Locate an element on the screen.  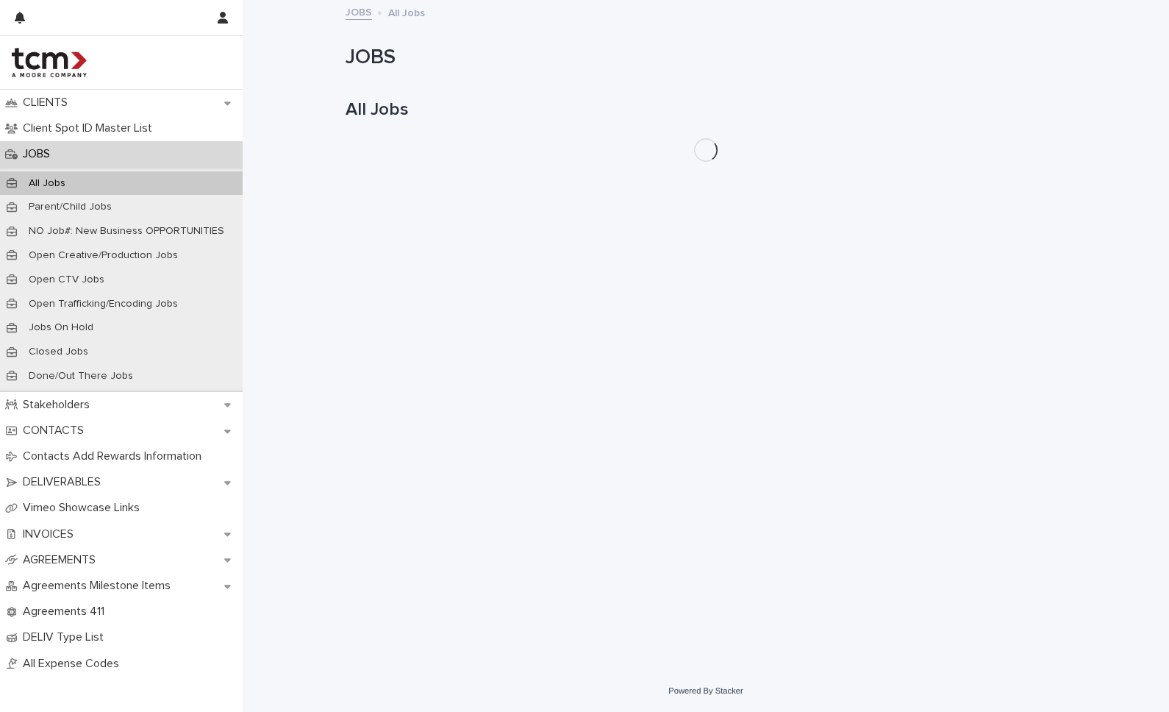
p: Done/Out There Jobs is located at coordinates (81, 376).